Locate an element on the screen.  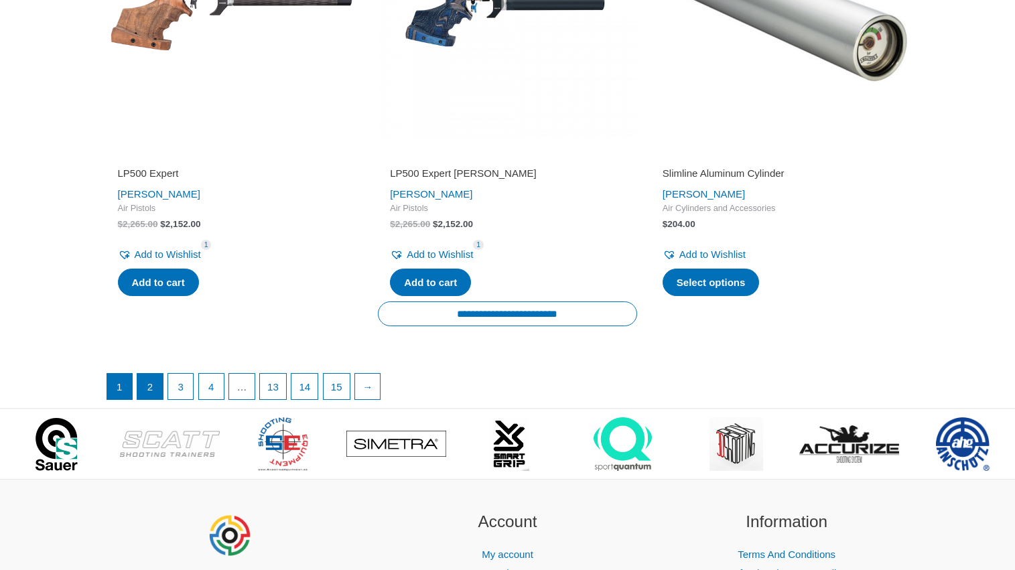
h2: Account is located at coordinates (507, 522).